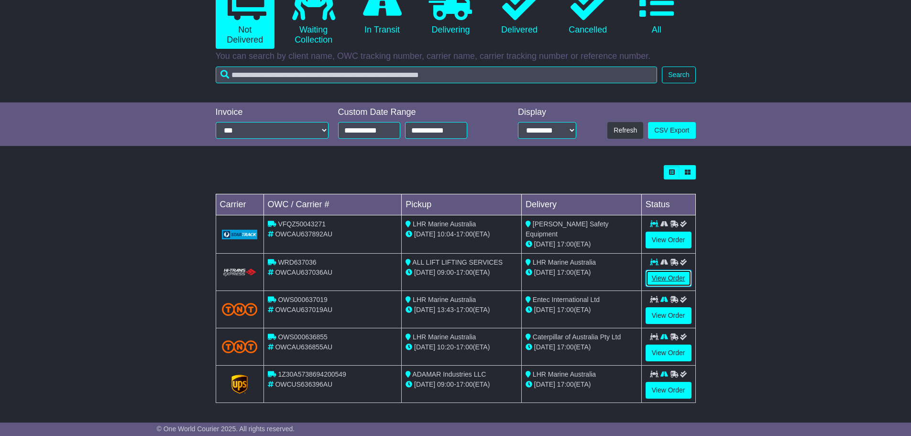 This screenshot has height=436, width=911. What do you see at coordinates (304, 347) in the screenshot?
I see `span: OWCAU636855AU` at bounding box center [304, 347].